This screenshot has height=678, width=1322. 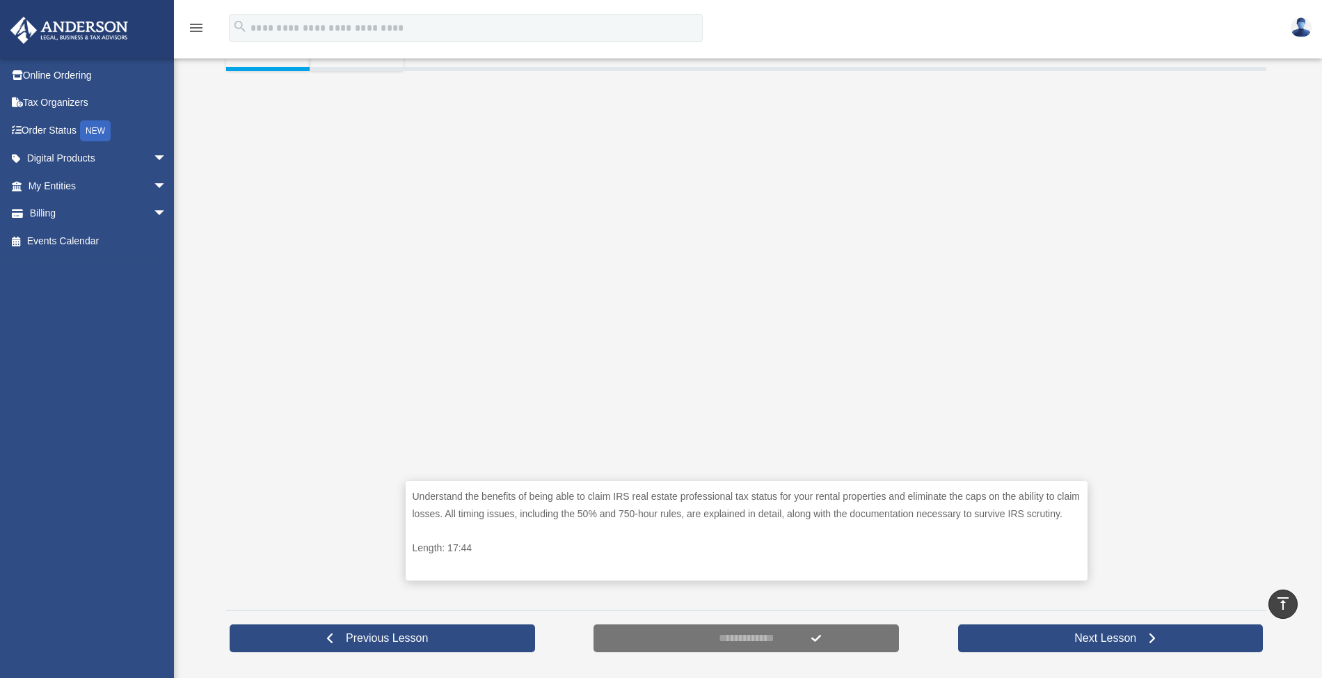 What do you see at coordinates (95, 131) in the screenshot?
I see `div: NEW` at bounding box center [95, 131].